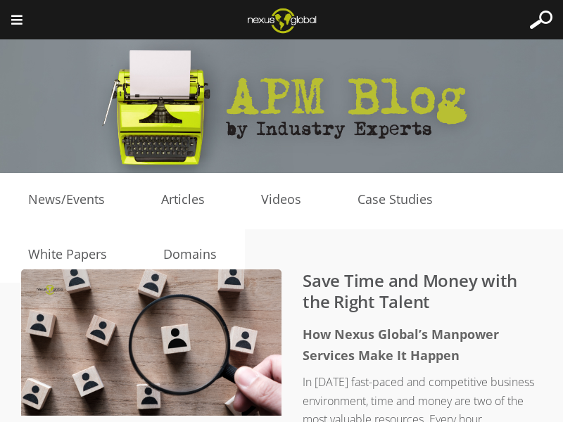 The image size is (563, 422). Describe the element at coordinates (183, 200) in the screenshot. I see `a: Articles` at that location.